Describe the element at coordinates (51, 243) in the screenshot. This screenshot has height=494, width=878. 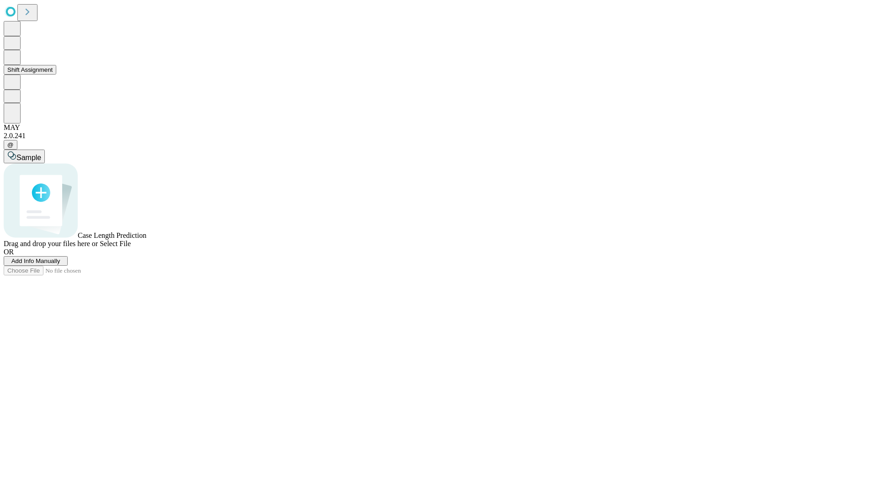
I see `span: Drag and drop your files here or` at that location.